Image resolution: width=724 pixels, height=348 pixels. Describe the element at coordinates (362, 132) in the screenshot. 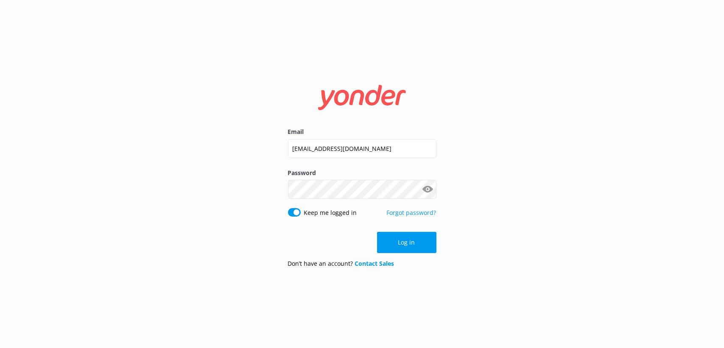

I see `label: Email` at that location.